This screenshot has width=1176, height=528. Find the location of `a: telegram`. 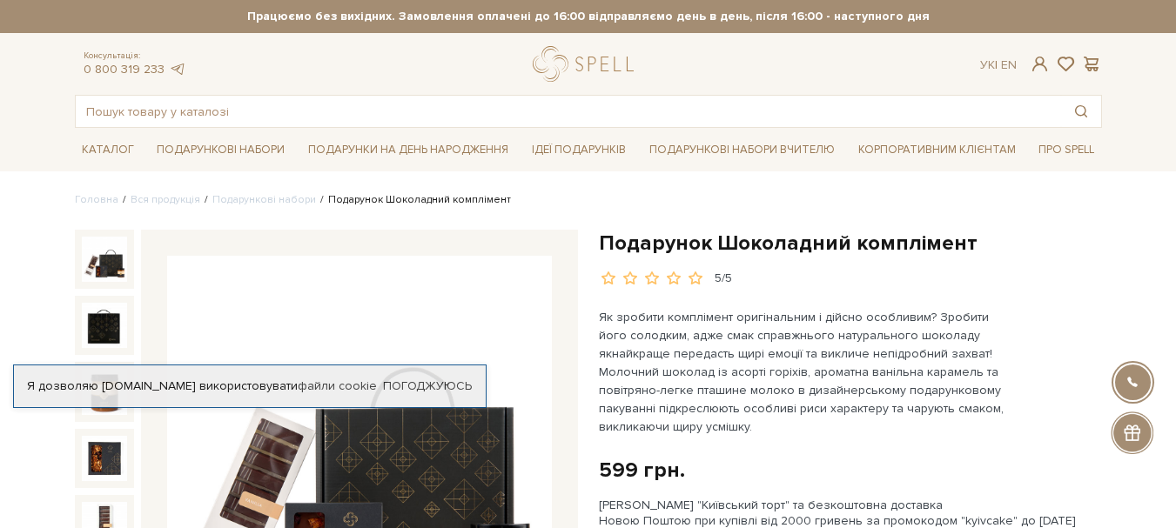

a: telegram is located at coordinates (178, 69).